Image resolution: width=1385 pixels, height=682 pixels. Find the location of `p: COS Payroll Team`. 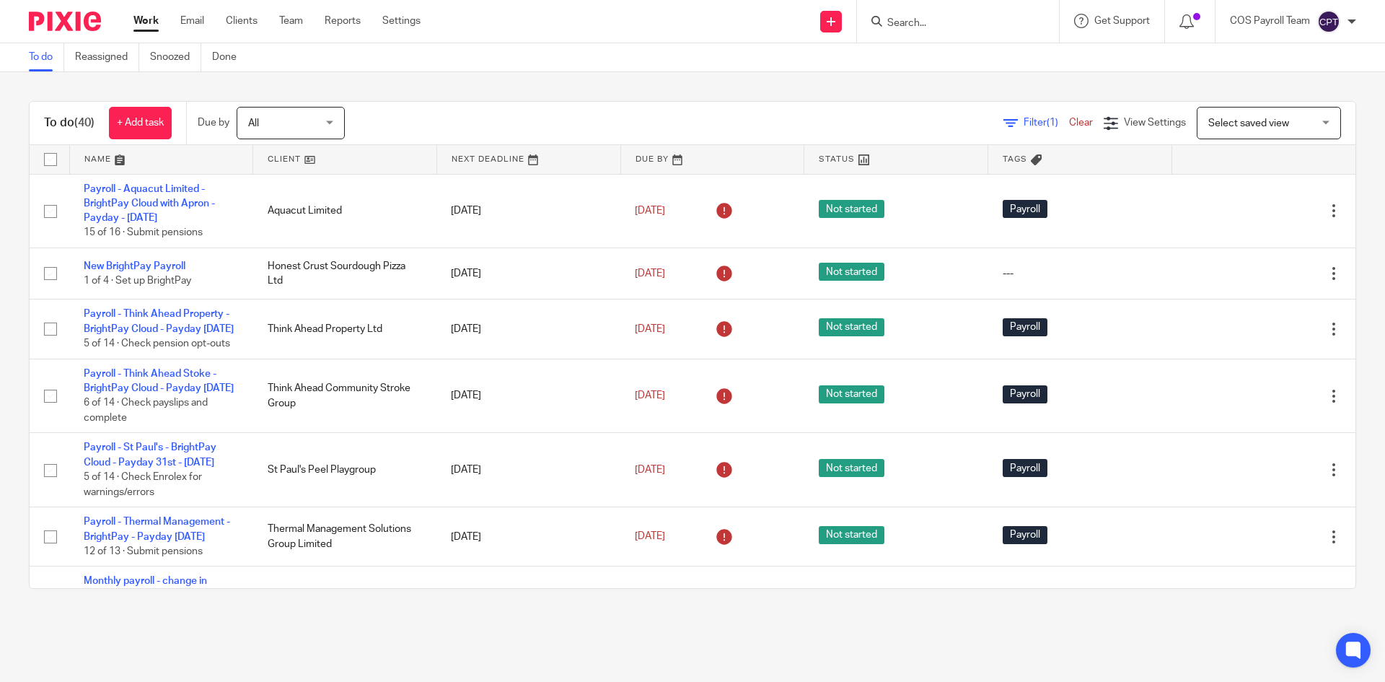

p: COS Payroll Team is located at coordinates (1270, 21).